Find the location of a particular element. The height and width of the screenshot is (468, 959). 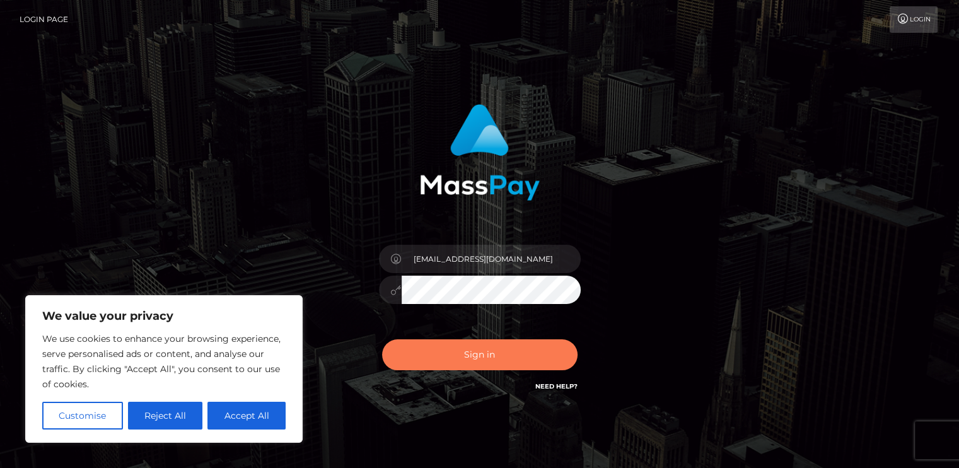

input: Username... is located at coordinates (491, 259).